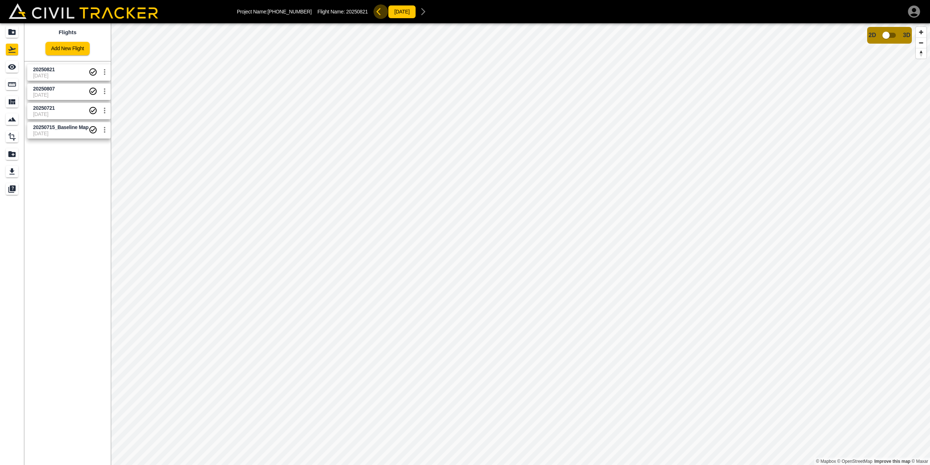  What do you see at coordinates (921, 32) in the screenshot?
I see `button: Zoom in` at bounding box center [921, 32].